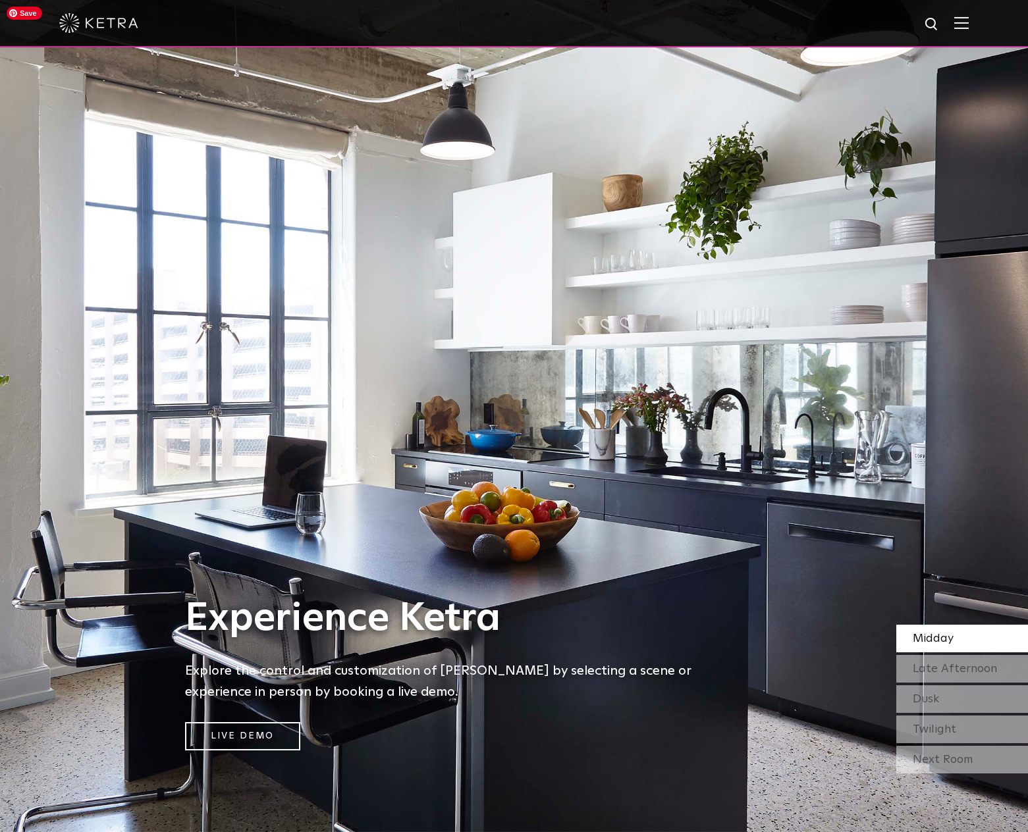 This screenshot has width=1028, height=832. What do you see at coordinates (934, 729) in the screenshot?
I see `span: Twilight` at bounding box center [934, 729].